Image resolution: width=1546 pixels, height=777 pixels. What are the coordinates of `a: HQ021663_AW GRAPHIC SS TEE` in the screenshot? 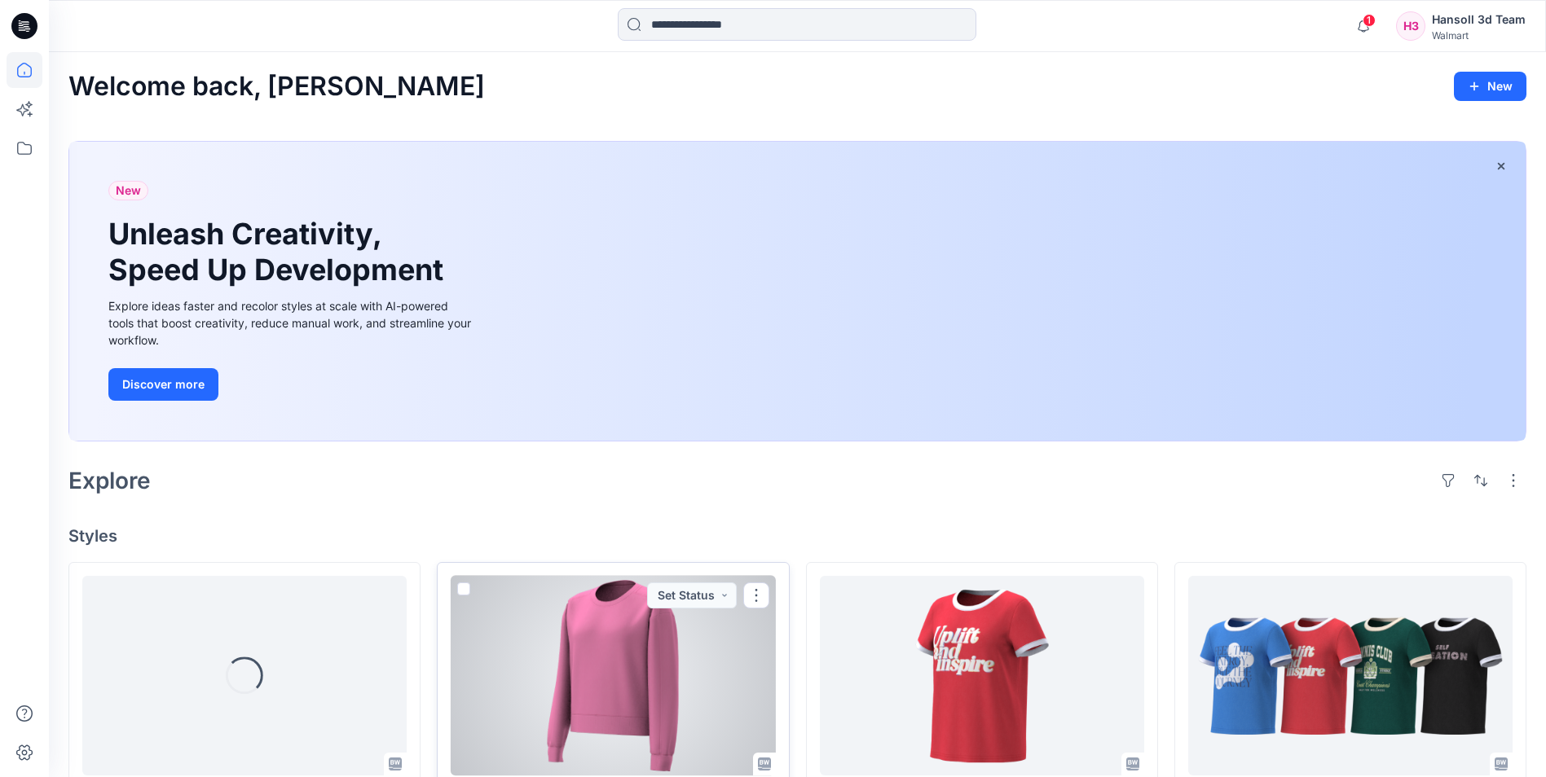 It's located at (1350, 676).